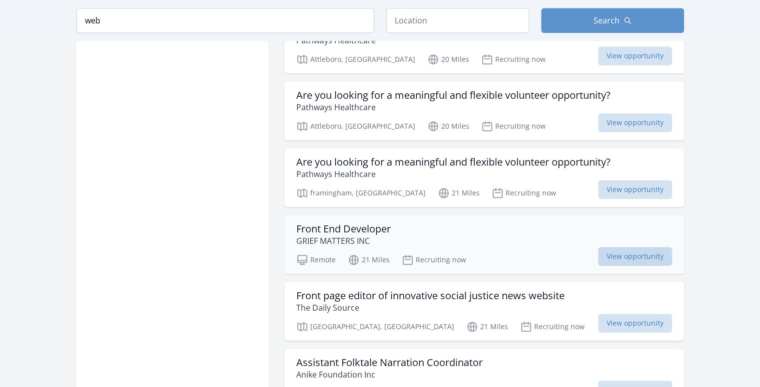 The width and height of the screenshot is (760, 387). Describe the element at coordinates (225, 20) in the screenshot. I see `input: Keyword` at that location.